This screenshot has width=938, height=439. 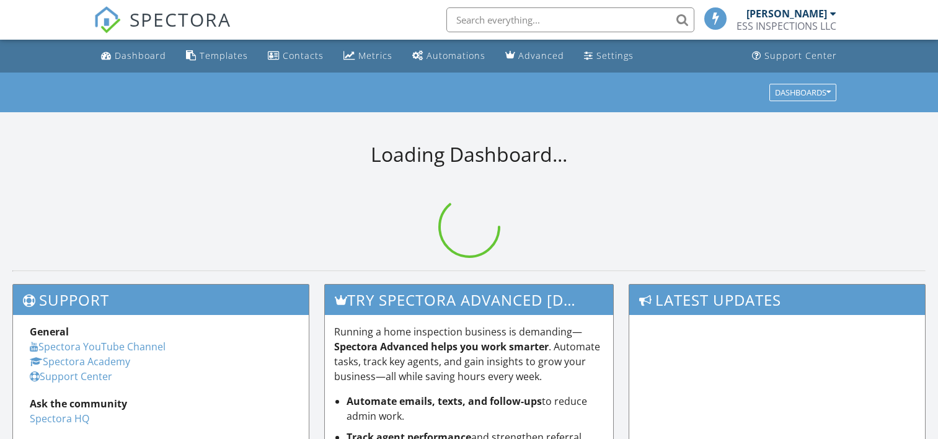 I want to click on input: Search everything..., so click(x=571, y=20).